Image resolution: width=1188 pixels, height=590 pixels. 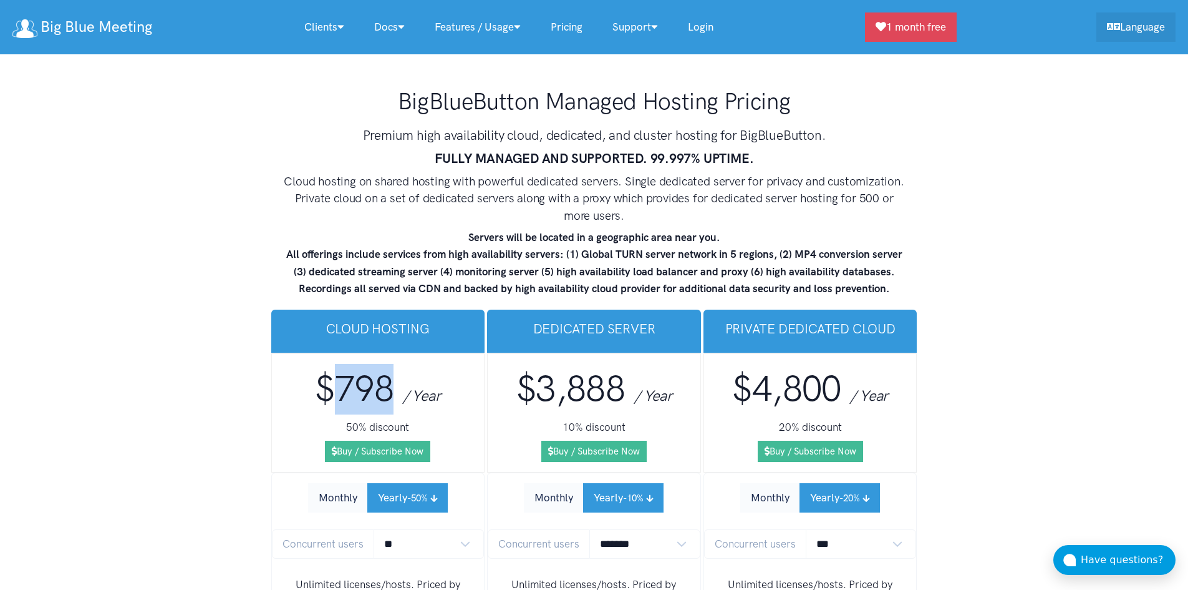 I want to click on a: Big Blue Meeting, so click(x=82, y=27).